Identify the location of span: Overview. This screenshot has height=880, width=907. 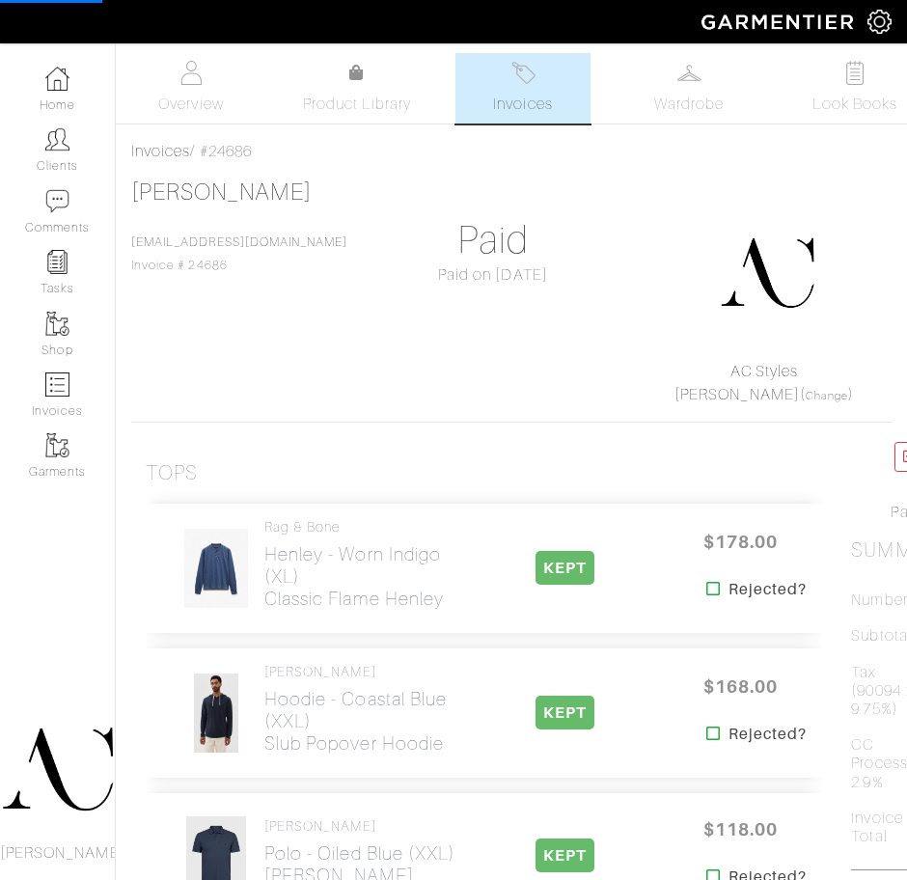
(190, 104).